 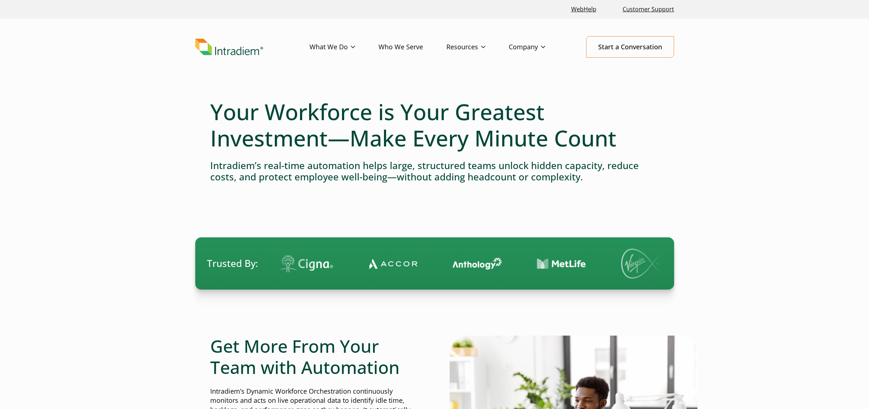 What do you see at coordinates (560, 263) in the screenshot?
I see `img: Contact Center Automation MetLife Logo` at bounding box center [560, 263].